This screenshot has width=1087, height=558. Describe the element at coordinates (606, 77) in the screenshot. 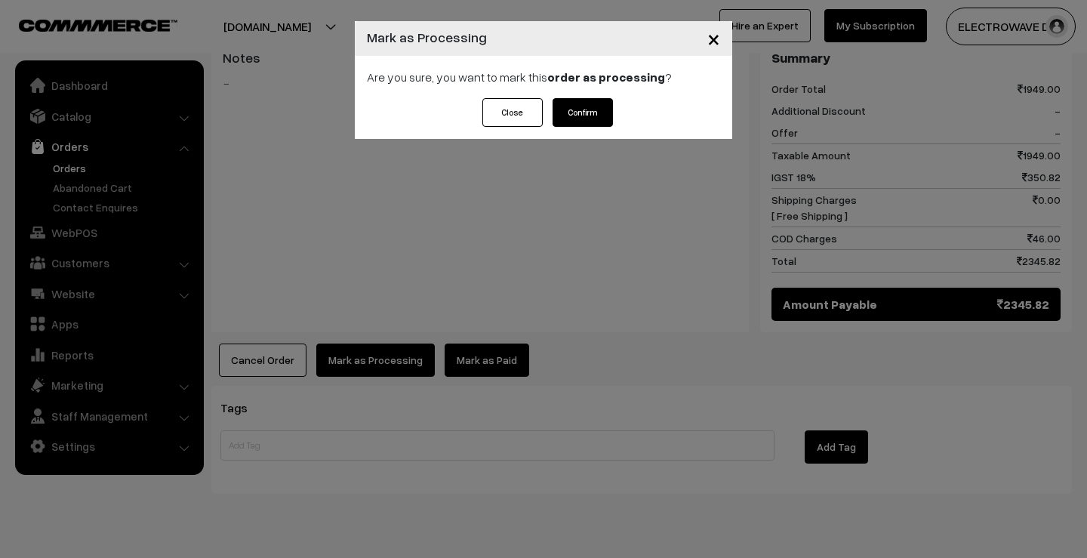

I see `strong: order as processing` at that location.